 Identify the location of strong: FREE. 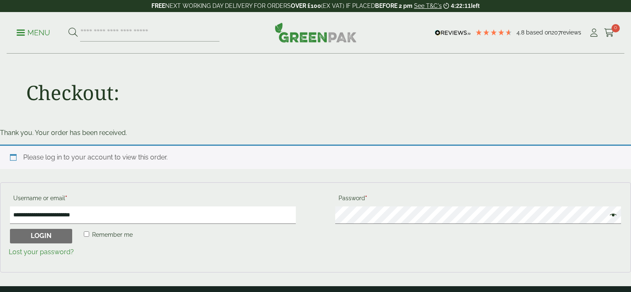
(158, 6).